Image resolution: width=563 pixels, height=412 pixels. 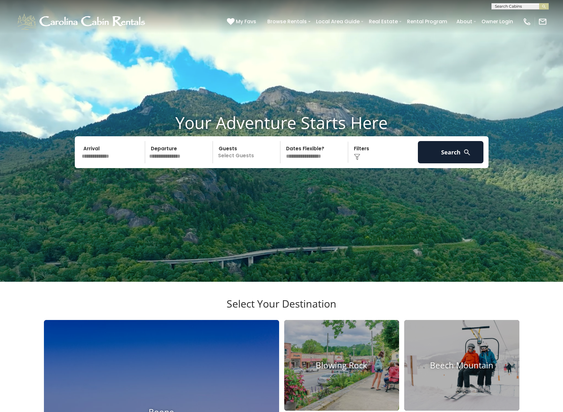 I want to click on a: Rental Program, so click(x=427, y=21).